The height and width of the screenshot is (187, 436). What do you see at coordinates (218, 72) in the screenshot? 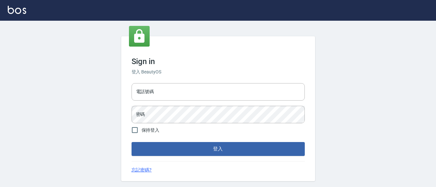
I see `h6: 登入 BeautyOS` at bounding box center [218, 72].